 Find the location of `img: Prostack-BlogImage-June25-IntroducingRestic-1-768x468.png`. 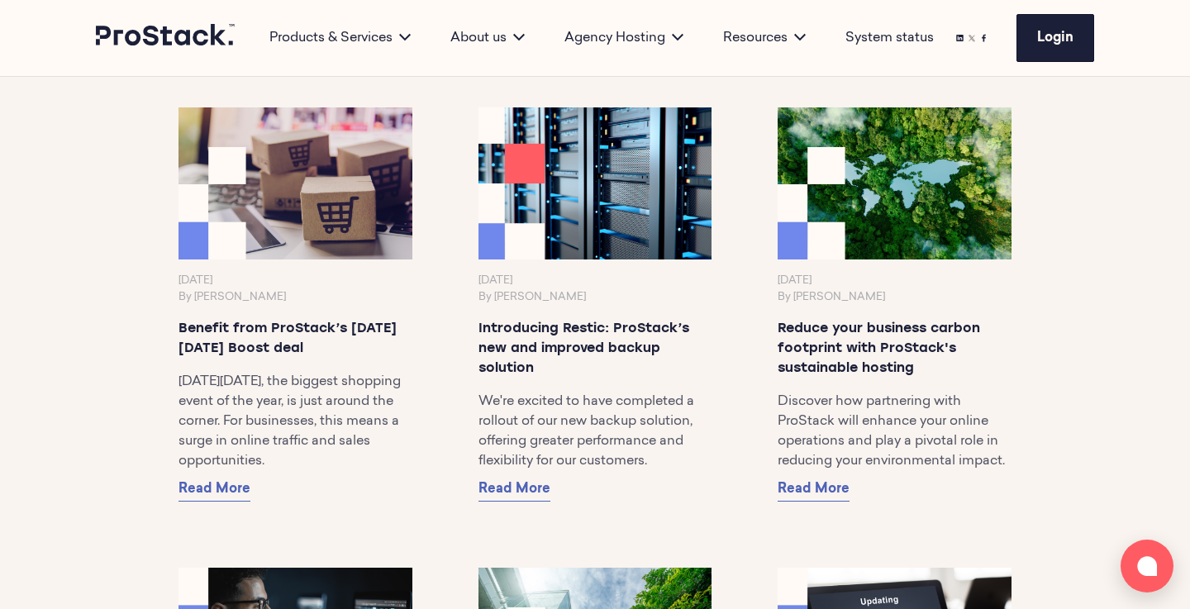

img: Prostack-BlogImage-June25-IntroducingRestic-1-768x468.png is located at coordinates (595, 183).